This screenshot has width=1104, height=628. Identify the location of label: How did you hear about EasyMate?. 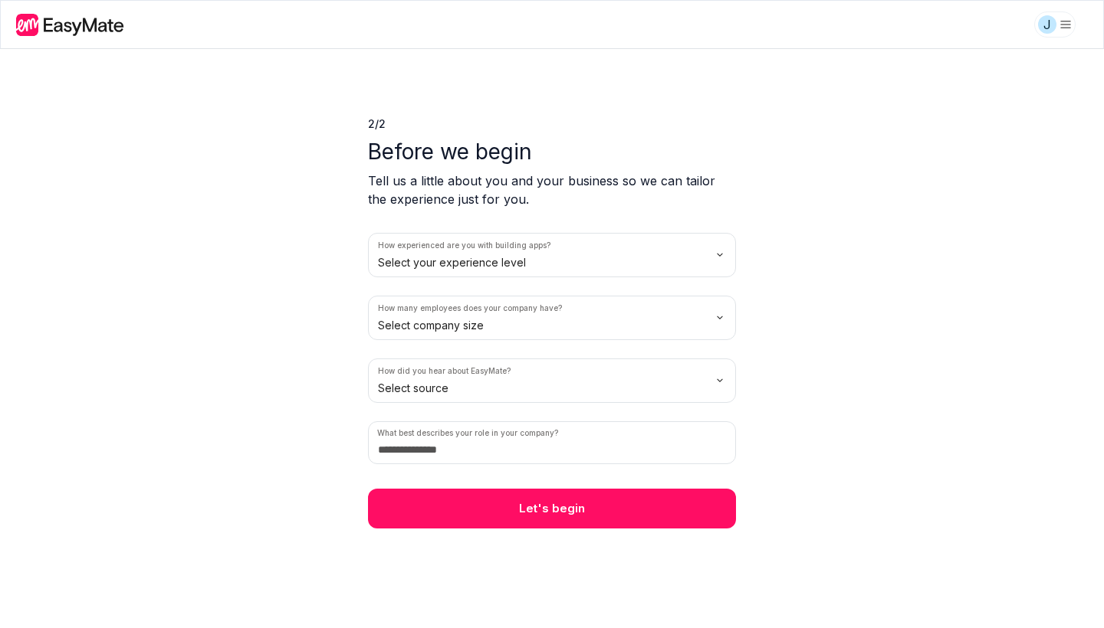
(444, 371).